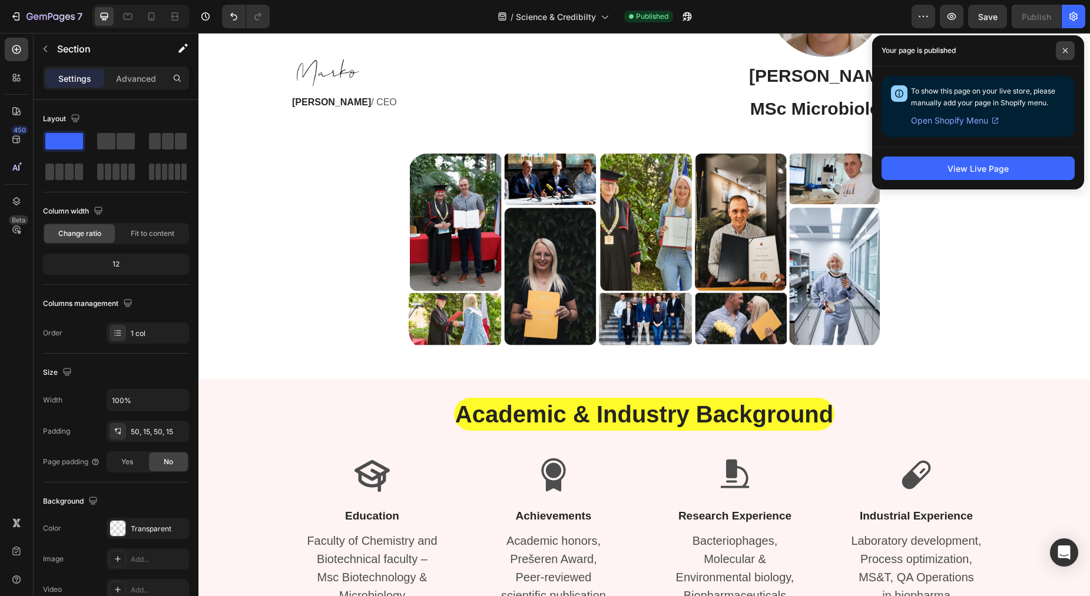 The width and height of the screenshot is (1090, 596). Describe the element at coordinates (446, 381) in the screenshot. I see `h2: Academic & Industry Background` at that location.